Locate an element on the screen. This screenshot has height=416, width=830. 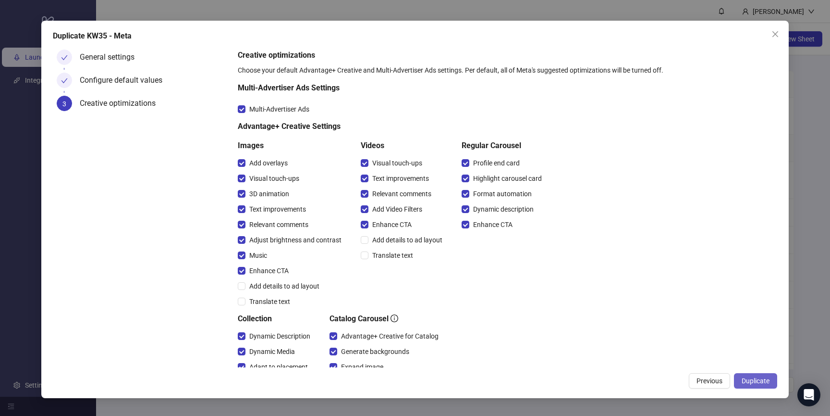
span: 3D animation is located at coordinates (269, 194).